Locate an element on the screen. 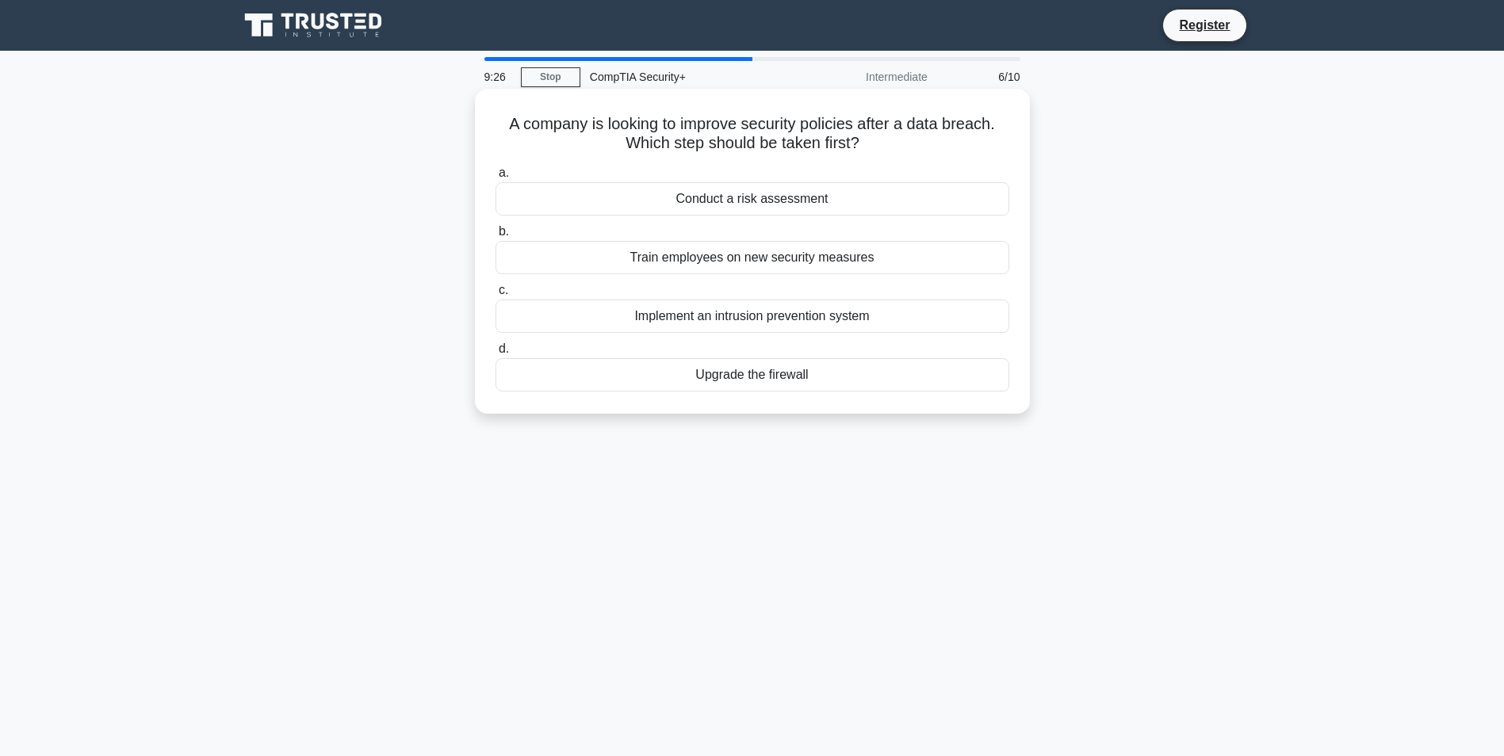 This screenshot has width=1504, height=756. span: c. is located at coordinates (503, 289).